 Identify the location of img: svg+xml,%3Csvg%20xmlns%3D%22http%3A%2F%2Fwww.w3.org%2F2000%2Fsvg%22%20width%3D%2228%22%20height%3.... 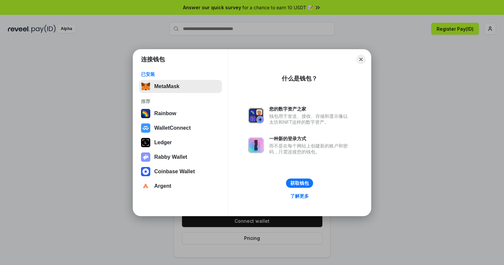
(146, 143).